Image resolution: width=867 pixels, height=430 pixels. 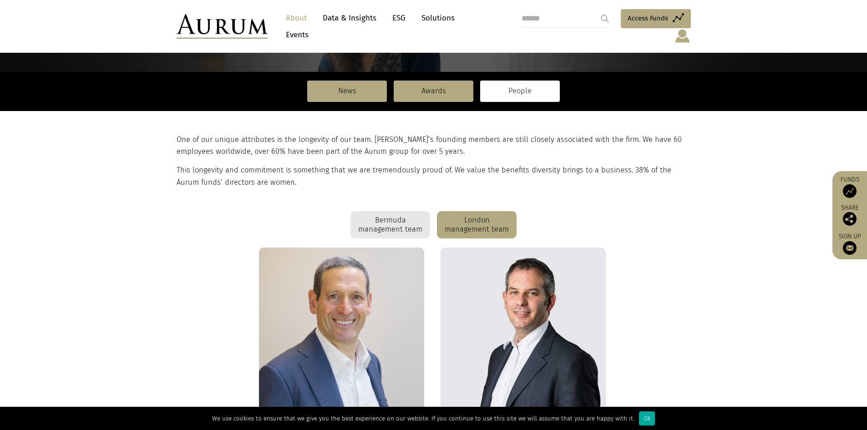 I want to click on a: Awards, so click(x=433, y=91).